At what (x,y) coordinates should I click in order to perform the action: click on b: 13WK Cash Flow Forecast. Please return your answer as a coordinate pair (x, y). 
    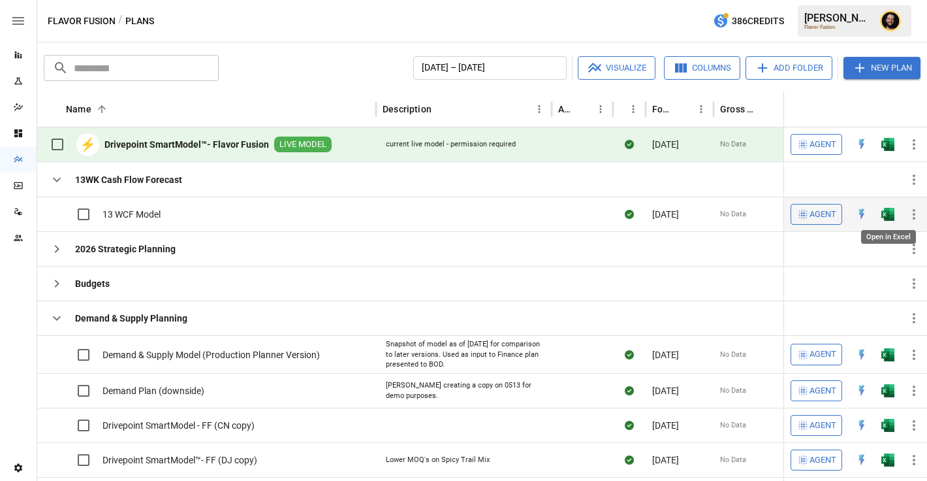
    Looking at the image, I should click on (129, 180).